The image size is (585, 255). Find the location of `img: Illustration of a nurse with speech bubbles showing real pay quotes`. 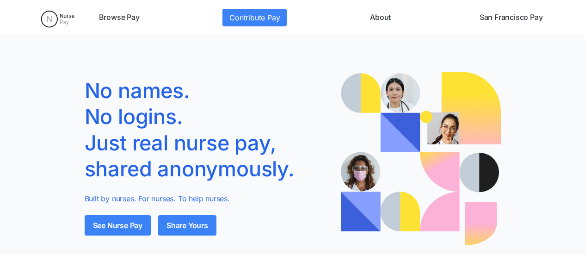

img: Illustration of a nurse with speech bubbles showing real pay quotes is located at coordinates (421, 158).